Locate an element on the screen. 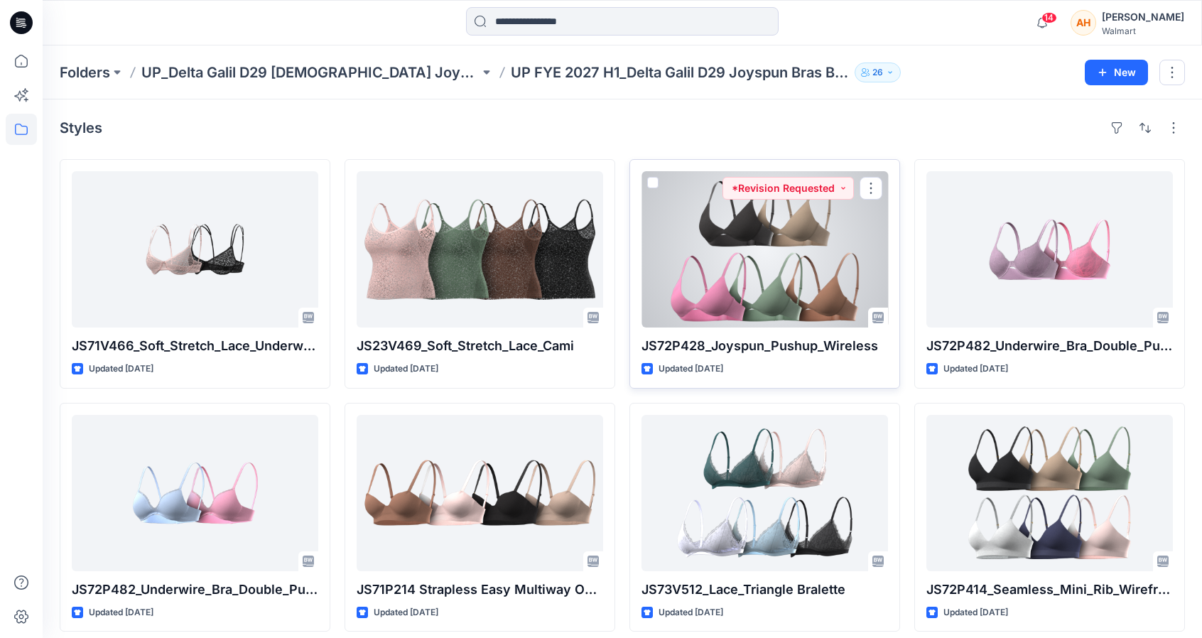 This screenshot has width=1202, height=638. button: 26 is located at coordinates (877, 72).